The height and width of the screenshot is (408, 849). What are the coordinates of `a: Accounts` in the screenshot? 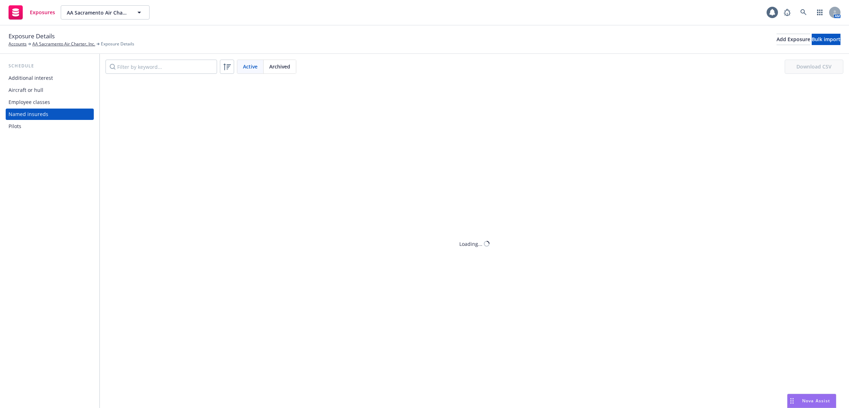 It's located at (17, 44).